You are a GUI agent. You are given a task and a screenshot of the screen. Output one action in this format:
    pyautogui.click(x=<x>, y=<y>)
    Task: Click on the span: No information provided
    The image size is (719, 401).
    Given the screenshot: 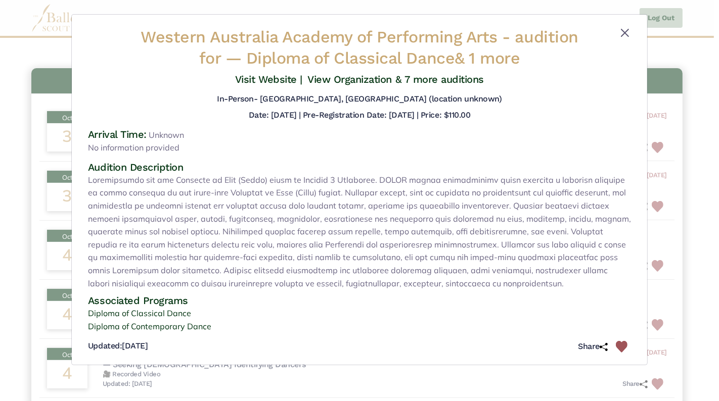 What is the action you would take?
    pyautogui.click(x=359, y=148)
    